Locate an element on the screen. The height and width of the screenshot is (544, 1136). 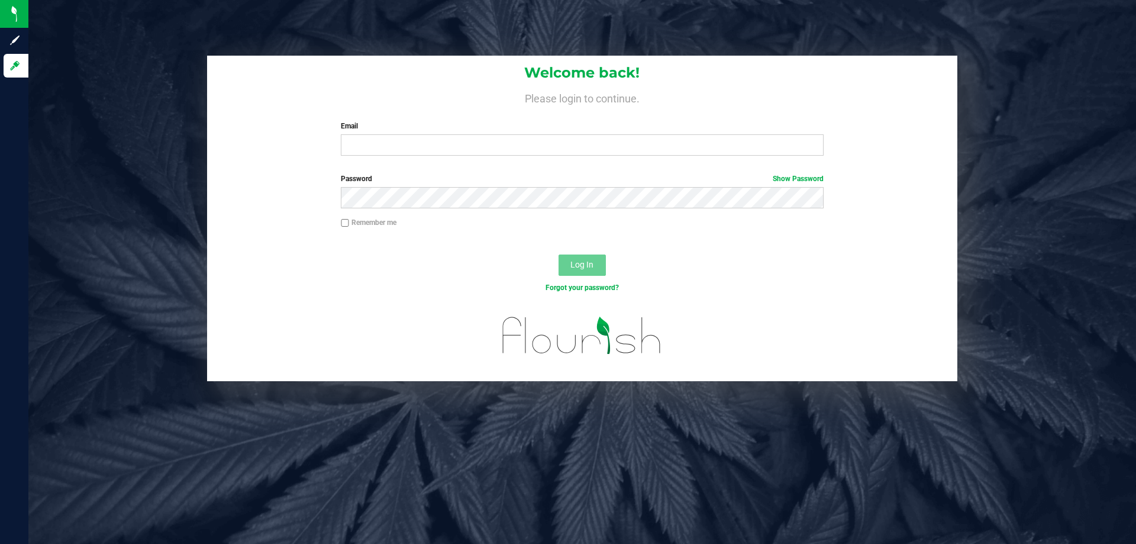
inline-svg: Sign up is located at coordinates (15, 40).